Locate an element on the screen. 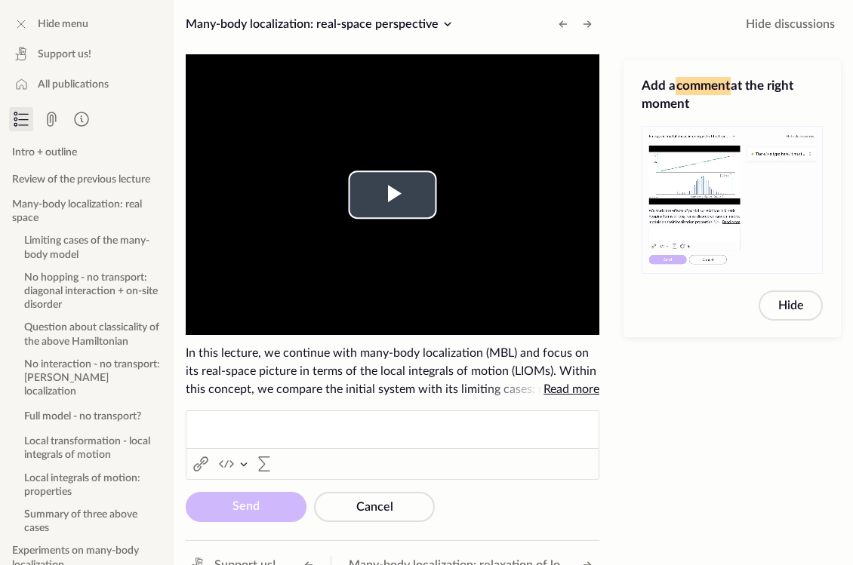 This screenshot has width=853, height=565. span: Hide discussions is located at coordinates (790, 24).